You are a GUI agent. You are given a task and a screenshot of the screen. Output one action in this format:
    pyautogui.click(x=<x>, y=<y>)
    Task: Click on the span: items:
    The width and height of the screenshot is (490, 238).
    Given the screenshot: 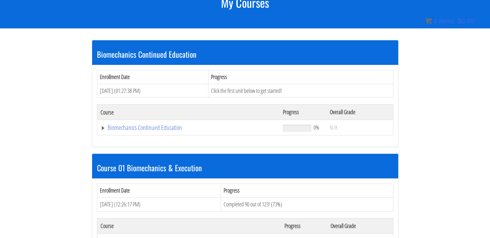 What is the action you would take?
    pyautogui.click(x=447, y=21)
    